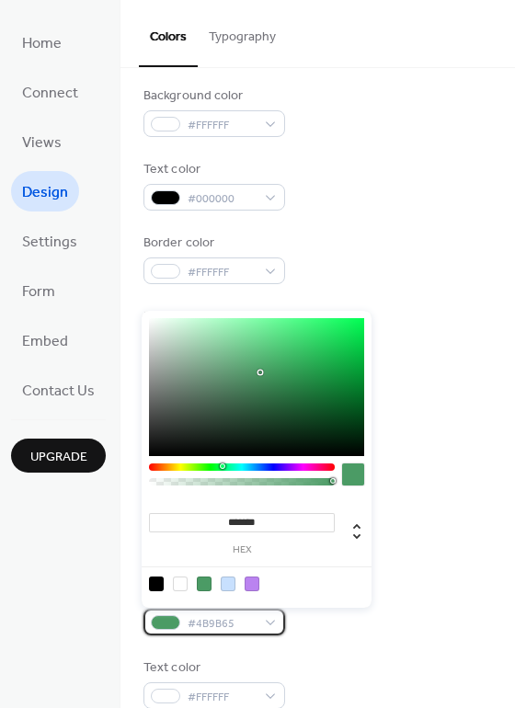 The width and height of the screenshot is (515, 708). Describe the element at coordinates (180, 584) in the screenshot. I see `div: rgb(255, 255, 255)` at that location.